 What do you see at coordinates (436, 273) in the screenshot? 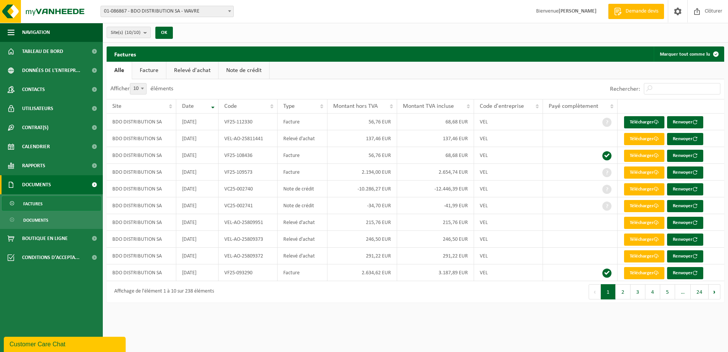
I see `td: 3.187,89 EUR` at bounding box center [436, 273].